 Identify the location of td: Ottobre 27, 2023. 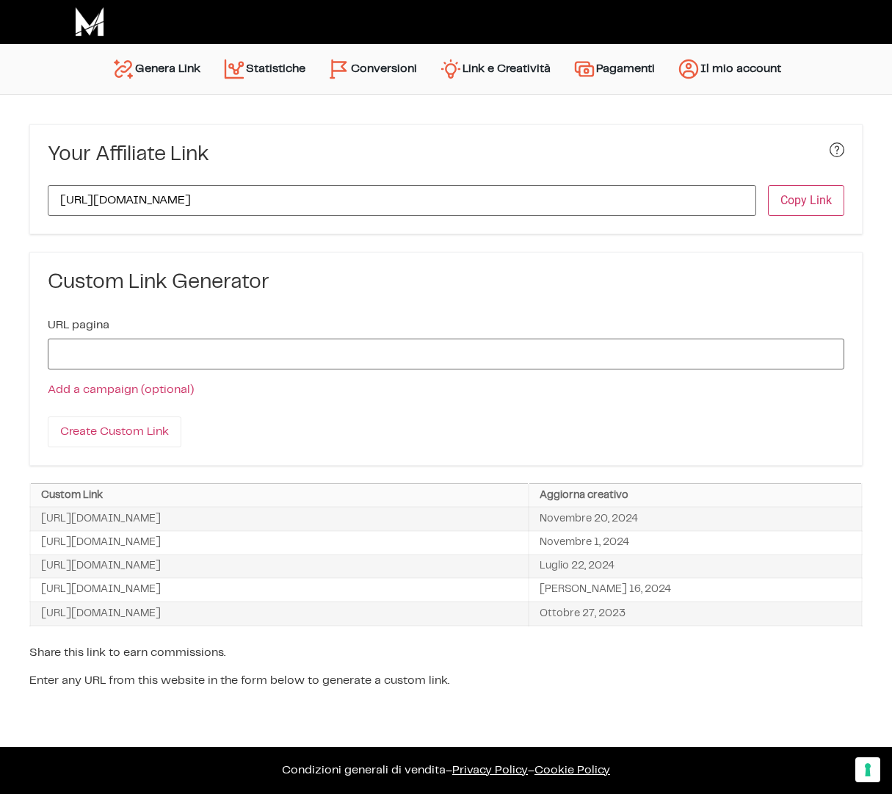
(696, 613).